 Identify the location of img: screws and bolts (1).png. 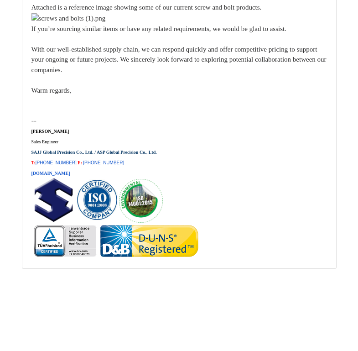
(68, 18).